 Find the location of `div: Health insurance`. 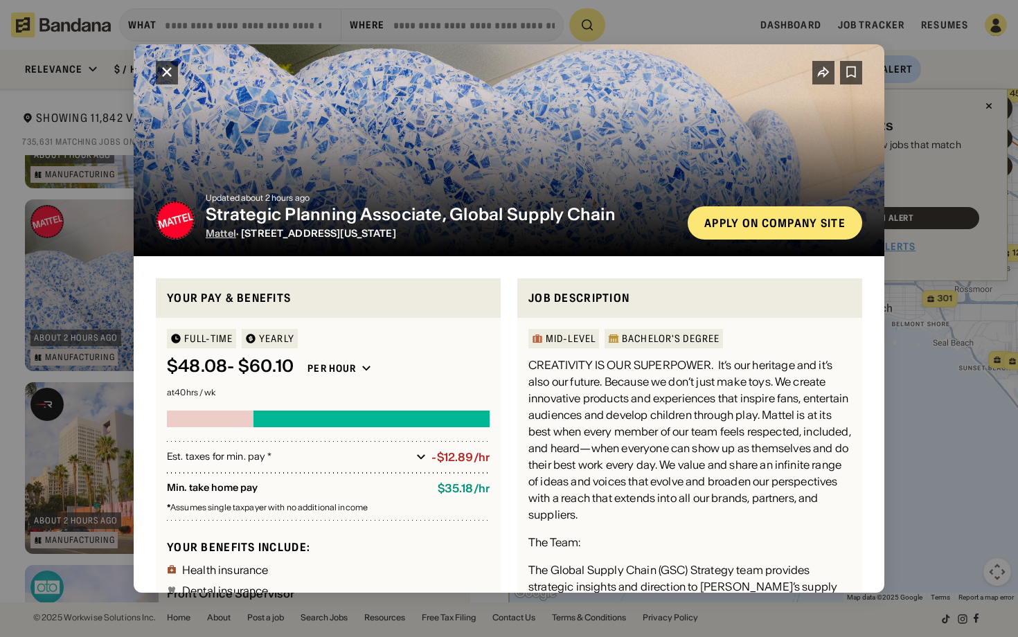

div: Health insurance is located at coordinates (225, 570).